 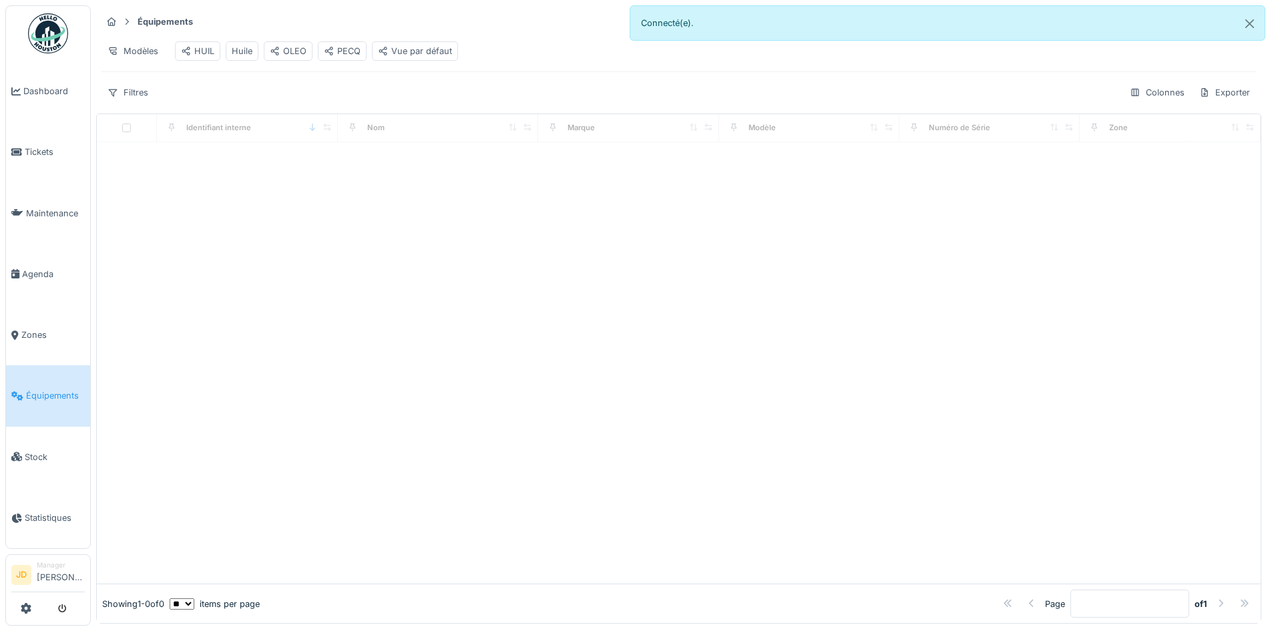 I want to click on div: Zone, so click(x=1119, y=128).